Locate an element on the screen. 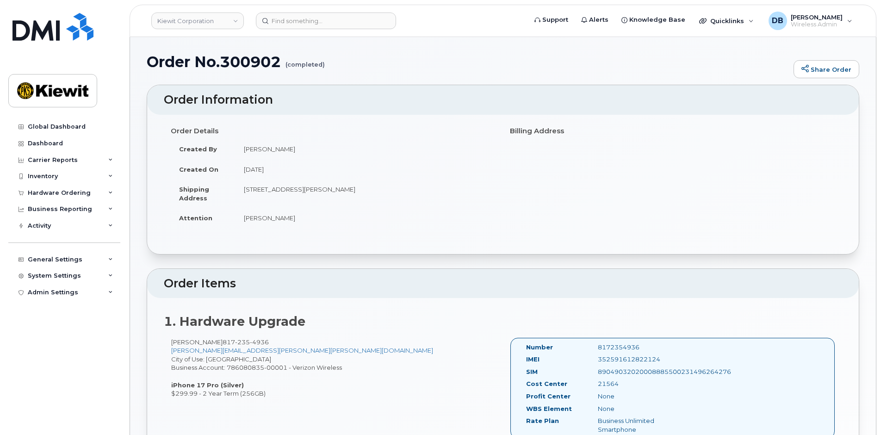 The width and height of the screenshot is (881, 435). label: IMEI is located at coordinates (533, 359).